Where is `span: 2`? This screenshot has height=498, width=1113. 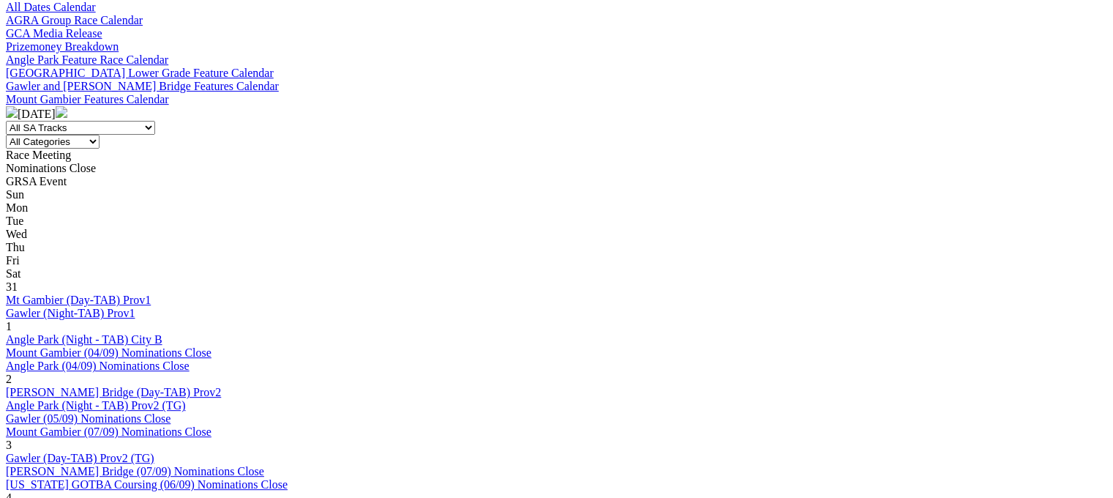 span: 2 is located at coordinates (9, 378).